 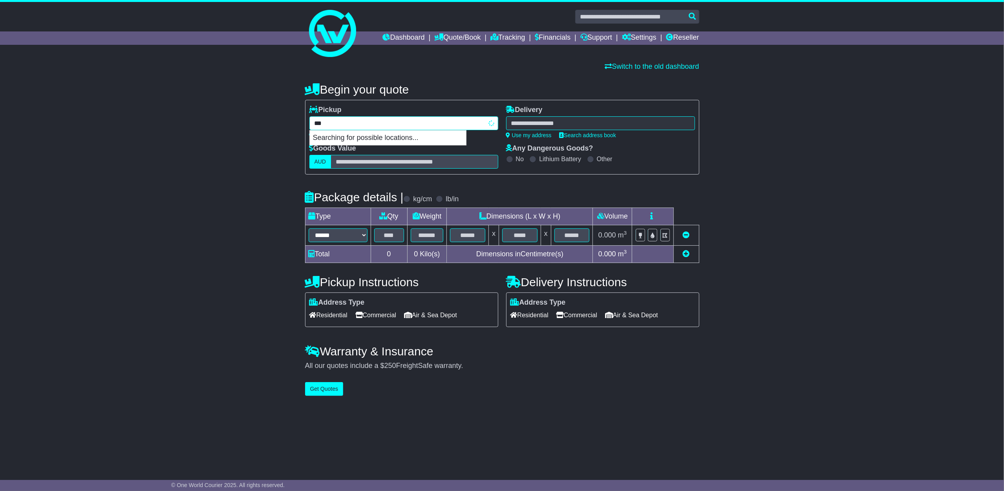 I want to click on a: Financials, so click(x=553, y=38).